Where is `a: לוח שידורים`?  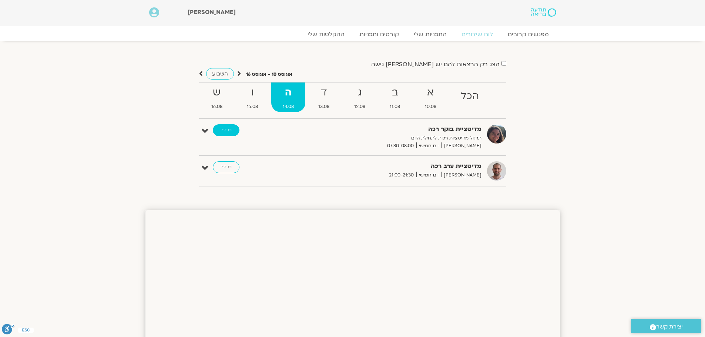 a: לוח שידורים is located at coordinates (477, 34).